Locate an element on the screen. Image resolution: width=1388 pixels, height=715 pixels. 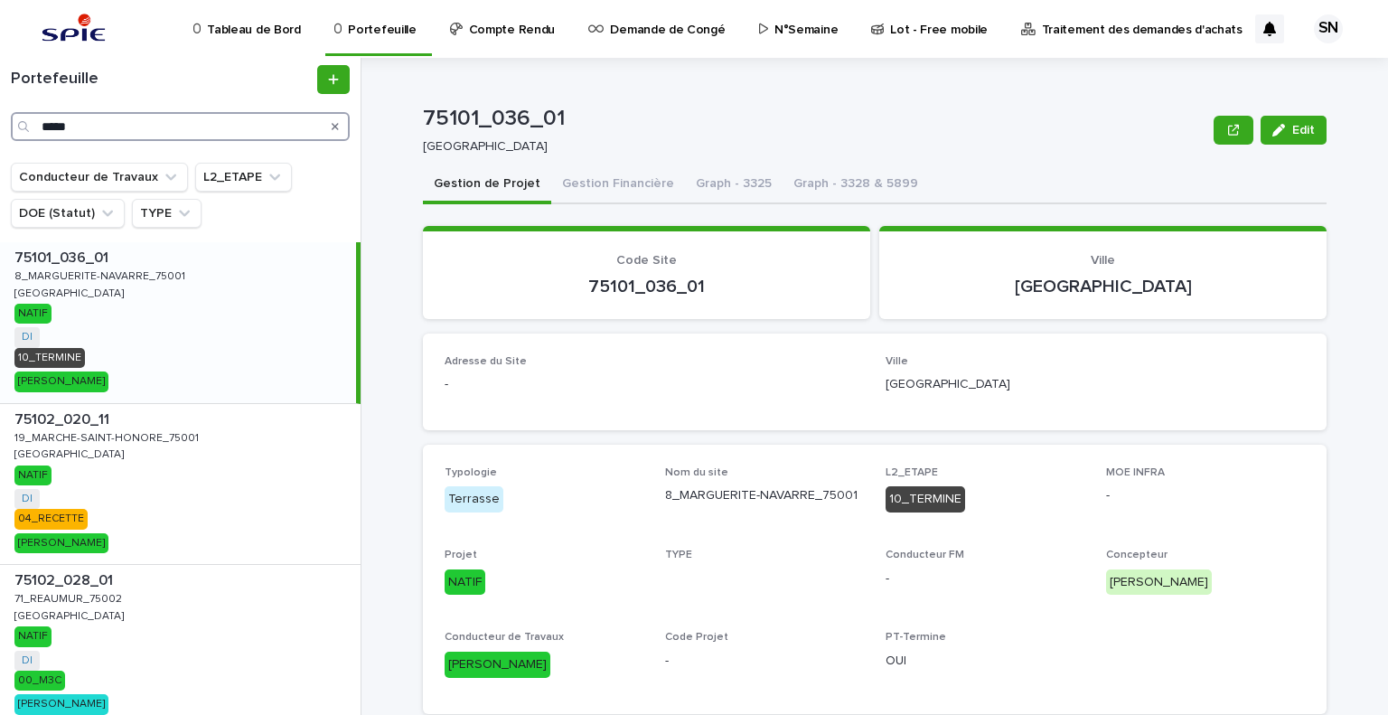
p: 75102_028_01 is located at coordinates (65, 578).